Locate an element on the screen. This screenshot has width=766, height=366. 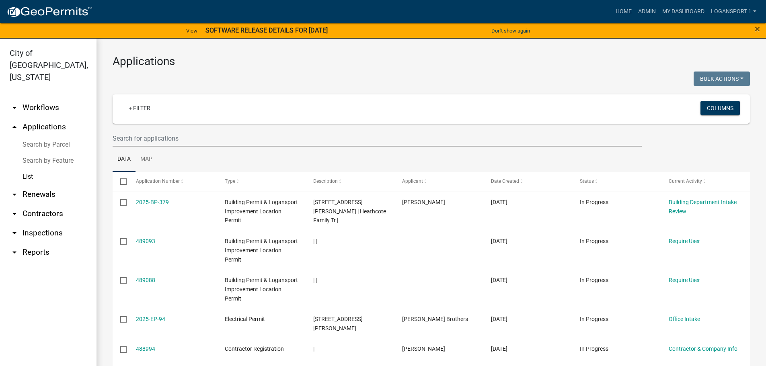
button: Close is located at coordinates (757, 29).